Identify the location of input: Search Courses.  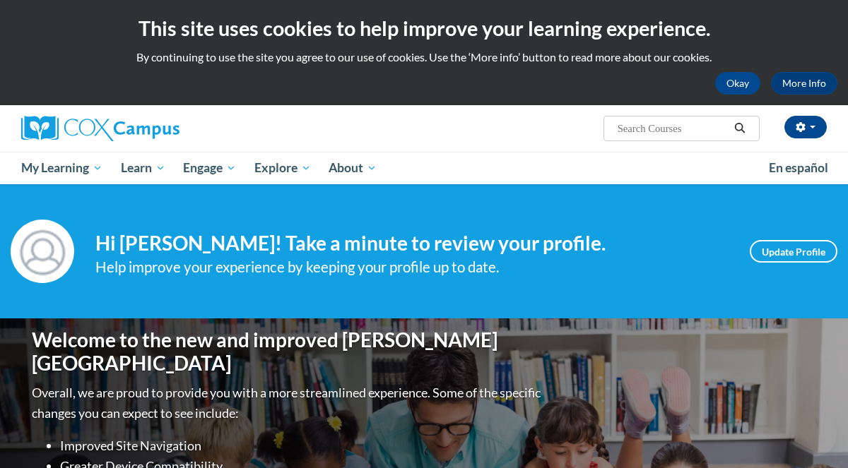
(673, 129).